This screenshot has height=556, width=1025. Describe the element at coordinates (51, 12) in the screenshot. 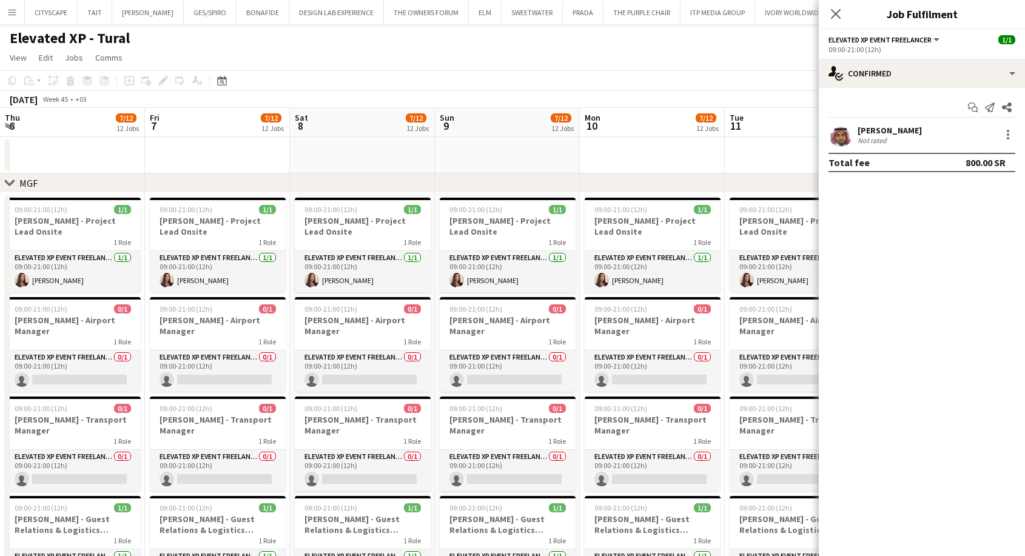

I see `button: CITYSCAPE` at that location.